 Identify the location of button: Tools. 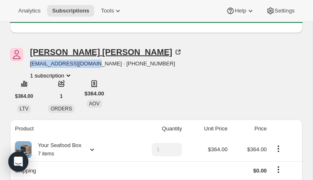
(111, 11).